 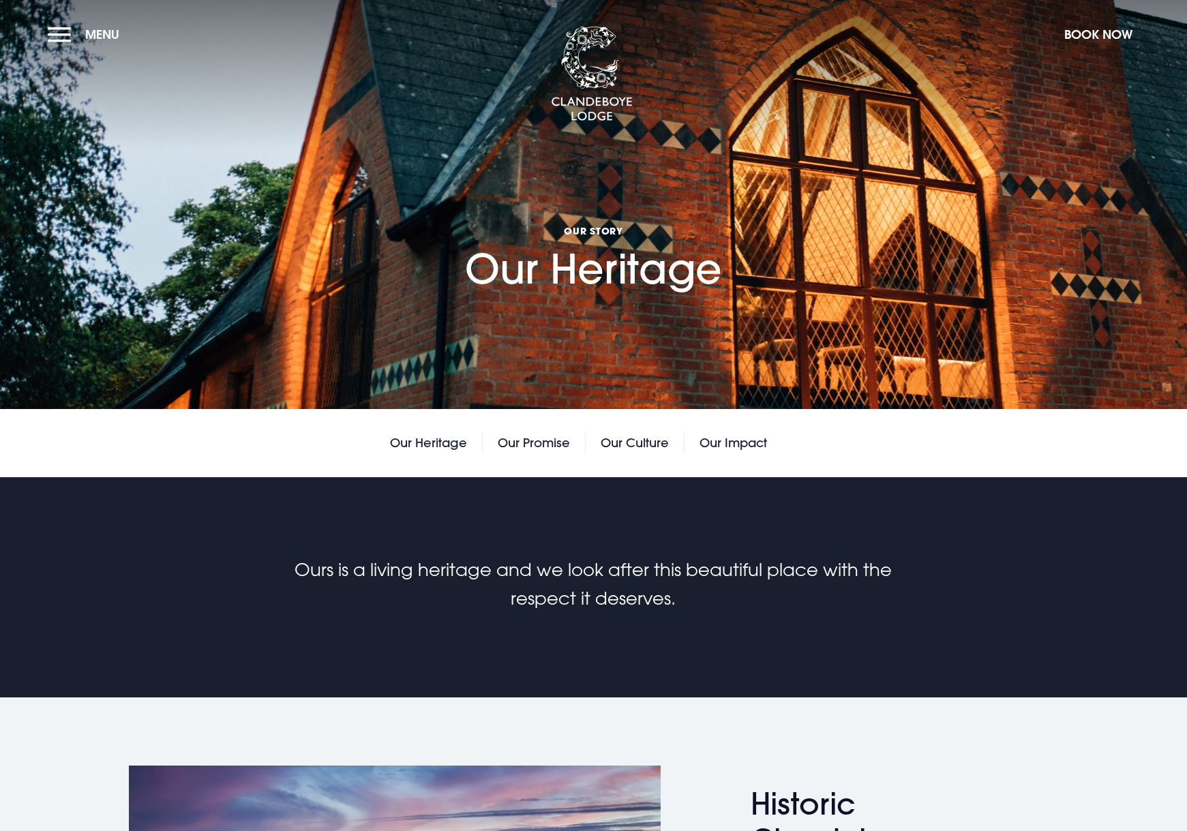 What do you see at coordinates (102, 34) in the screenshot?
I see `span: Menu` at bounding box center [102, 34].